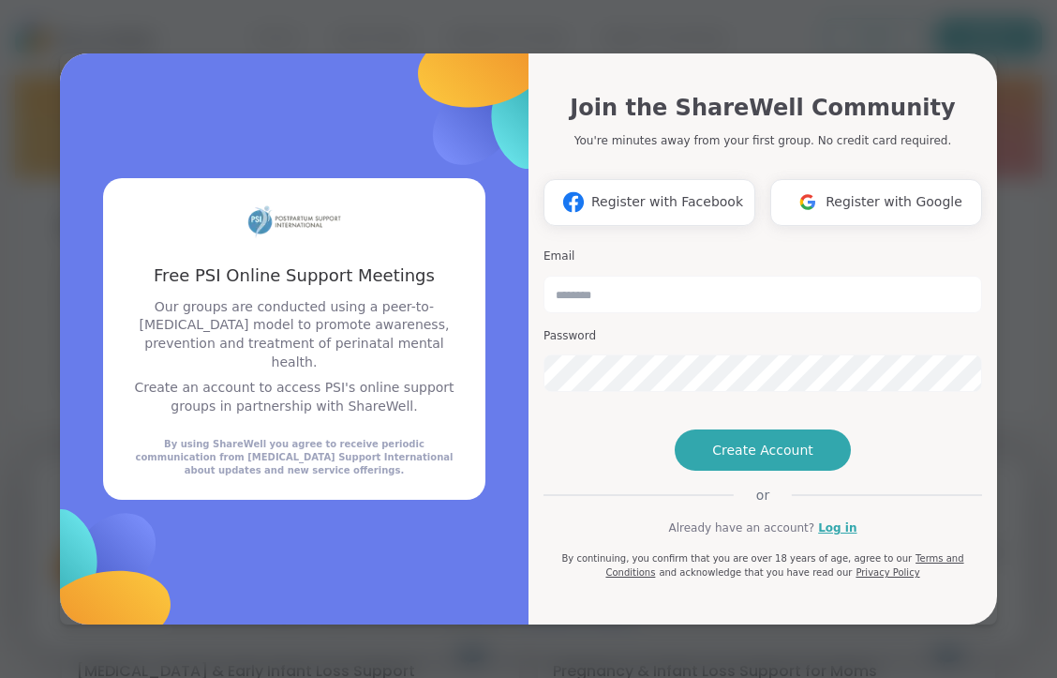  Describe the element at coordinates (785, 565) in the screenshot. I see `a: Terms and Conditions` at that location.